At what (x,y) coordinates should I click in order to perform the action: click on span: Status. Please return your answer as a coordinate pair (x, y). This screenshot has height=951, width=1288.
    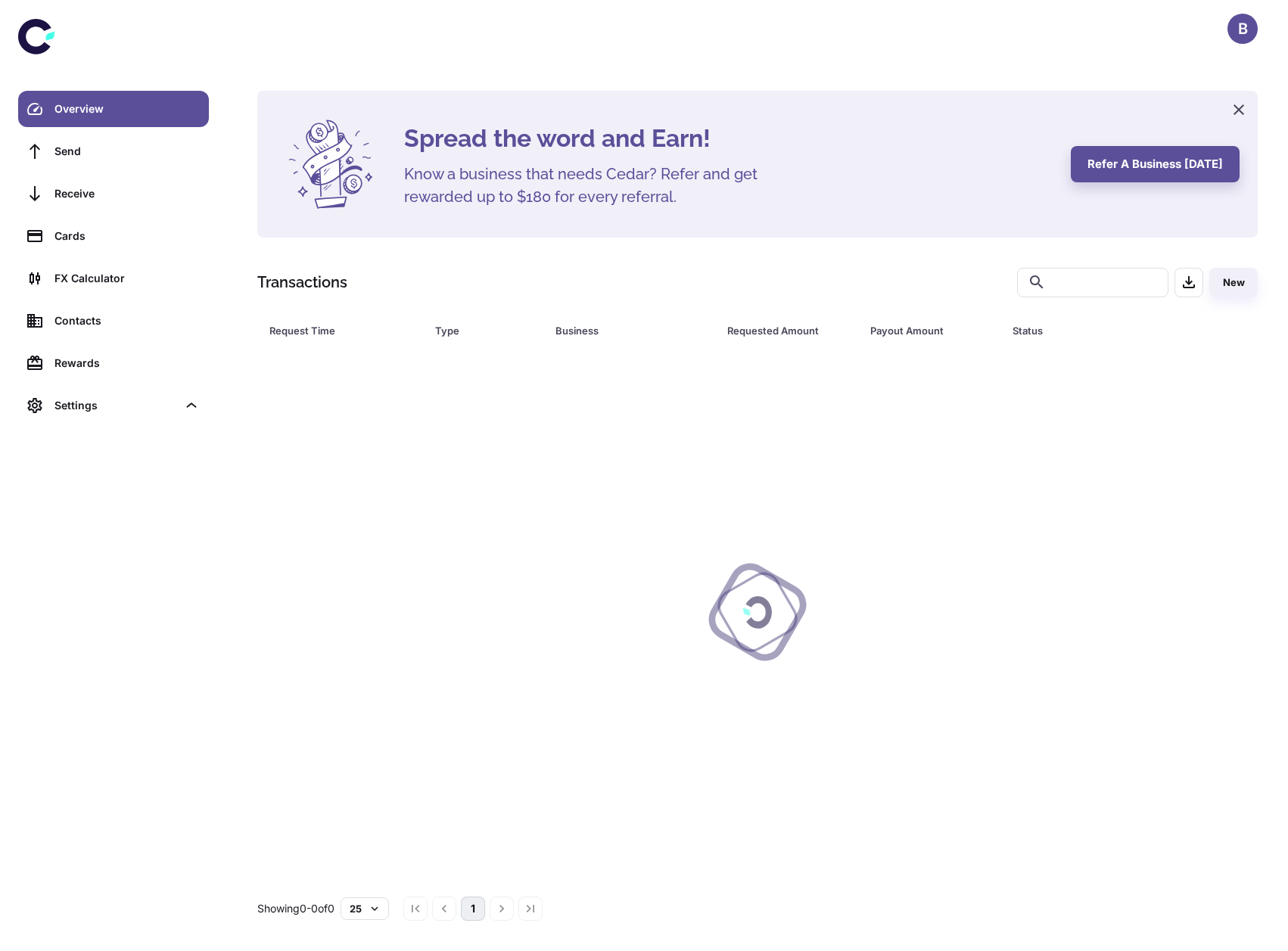
    Looking at the image, I should click on (1103, 331).